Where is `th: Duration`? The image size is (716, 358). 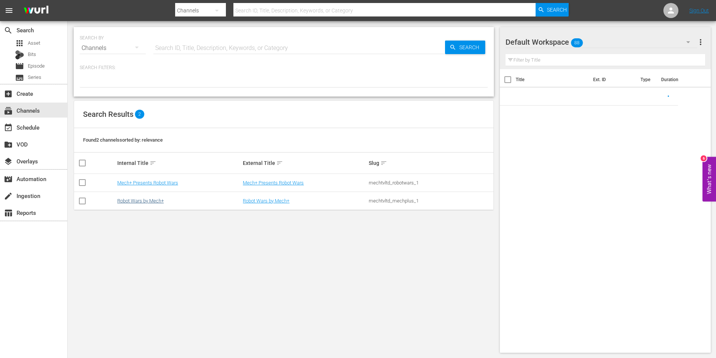
th: Duration is located at coordinates (679, 80).